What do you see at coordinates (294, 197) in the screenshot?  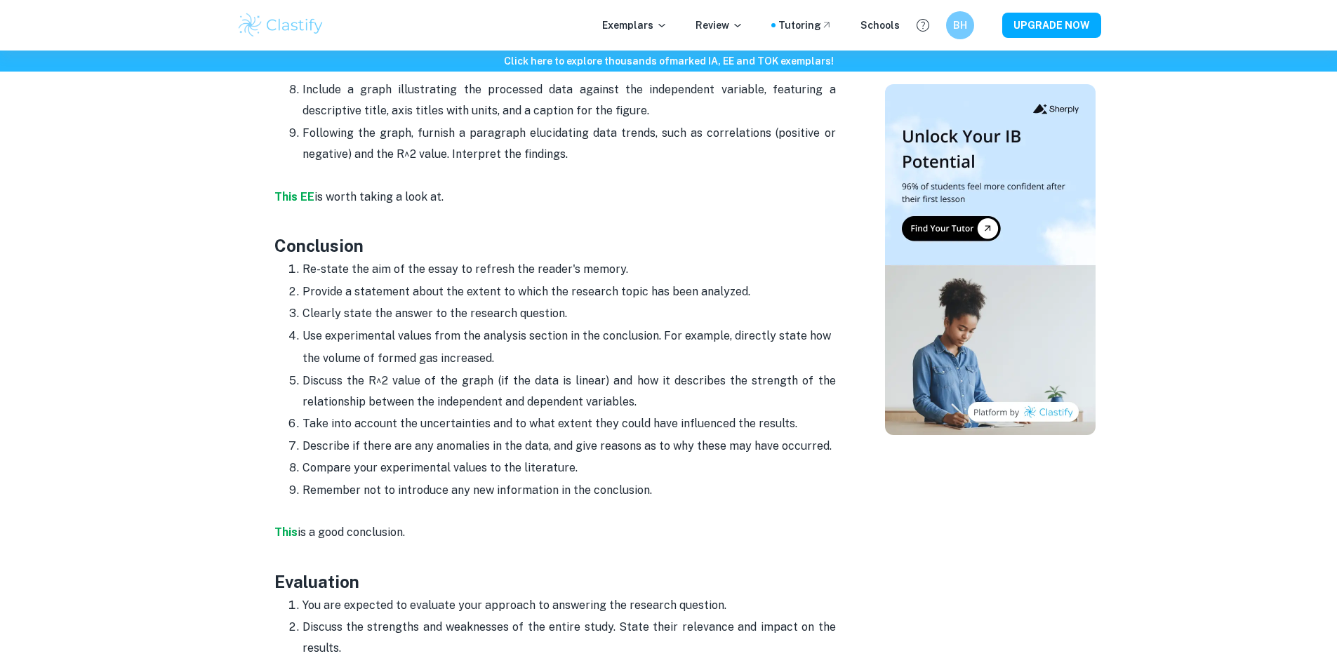 I see `strong: This EE` at bounding box center [294, 197].